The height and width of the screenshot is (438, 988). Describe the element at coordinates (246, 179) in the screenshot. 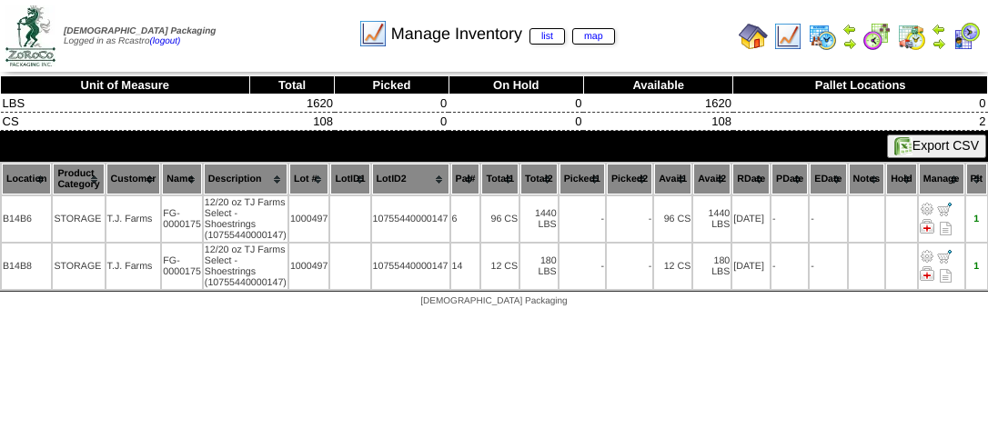

I see `th: Description` at that location.